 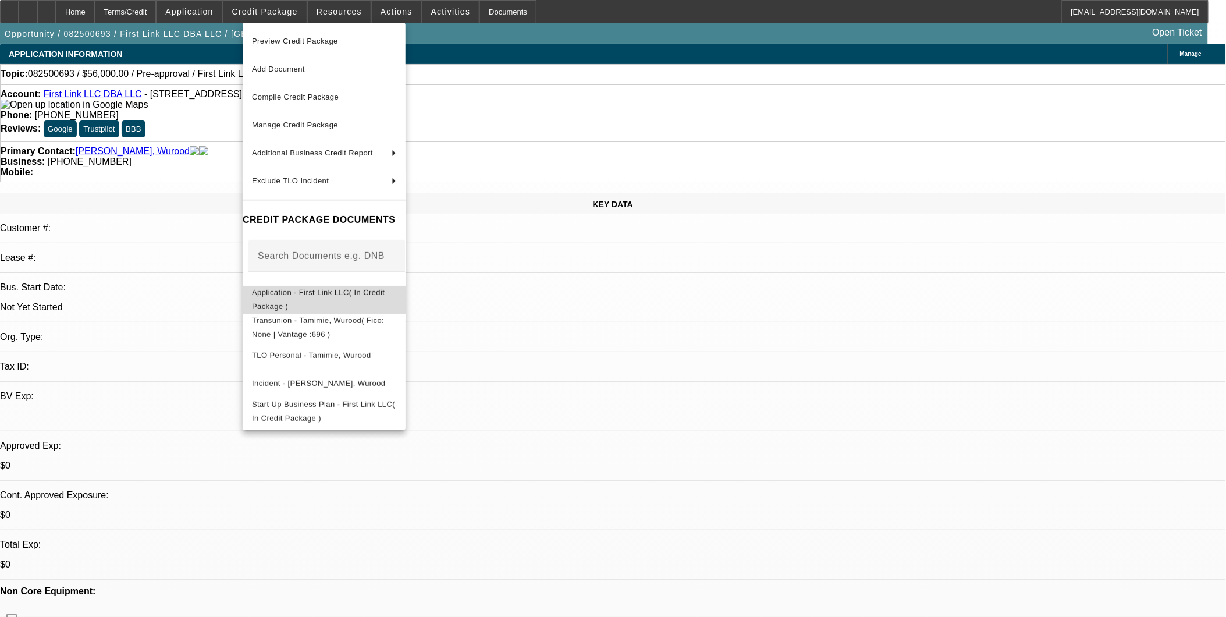 What do you see at coordinates (324, 411) in the screenshot?
I see `button: Start Up Business Plan - First Link LLC( In Credit Package )` at bounding box center [324, 411].